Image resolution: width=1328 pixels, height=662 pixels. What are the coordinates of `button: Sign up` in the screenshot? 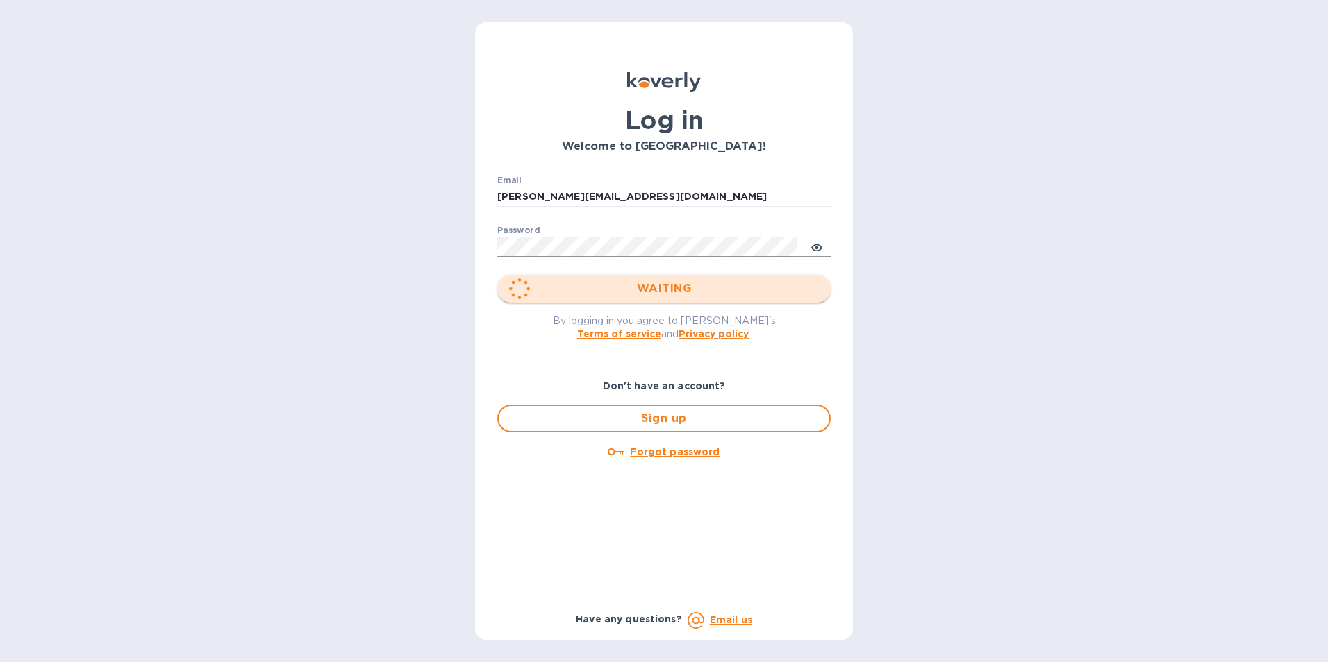 It's located at (664, 419).